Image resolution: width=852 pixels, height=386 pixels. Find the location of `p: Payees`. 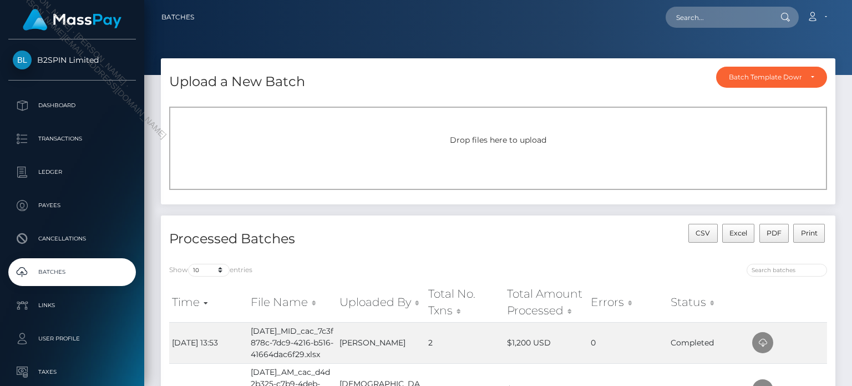

p: Payees is located at coordinates (72, 205).